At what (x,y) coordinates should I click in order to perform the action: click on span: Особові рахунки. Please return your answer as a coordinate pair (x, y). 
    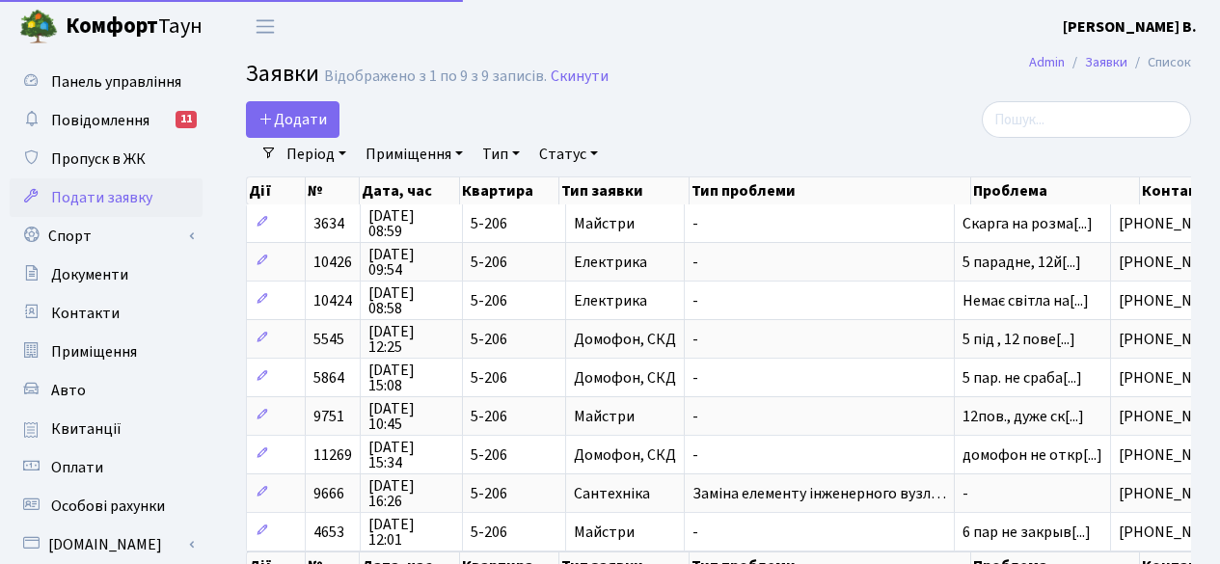
    Looking at the image, I should click on (108, 506).